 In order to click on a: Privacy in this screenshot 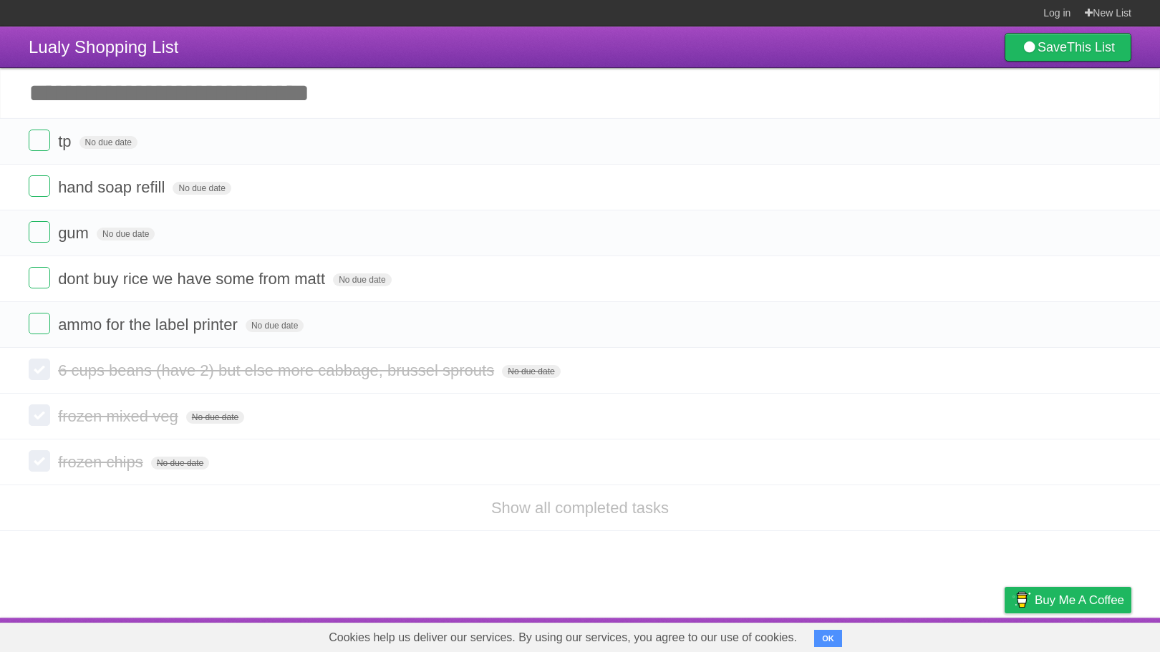, I will do `click(1005, 635)`.